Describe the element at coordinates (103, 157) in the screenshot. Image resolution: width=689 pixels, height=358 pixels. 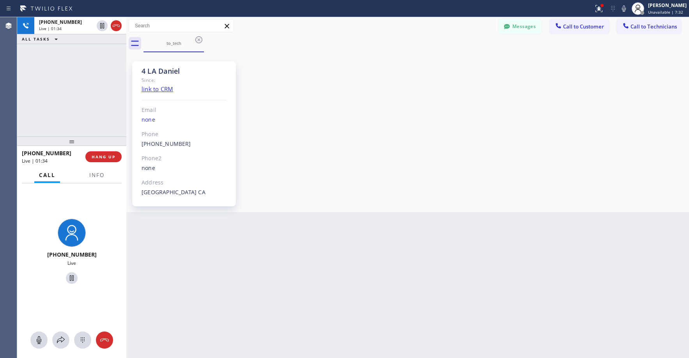
I see `span: HANG UP` at that location.